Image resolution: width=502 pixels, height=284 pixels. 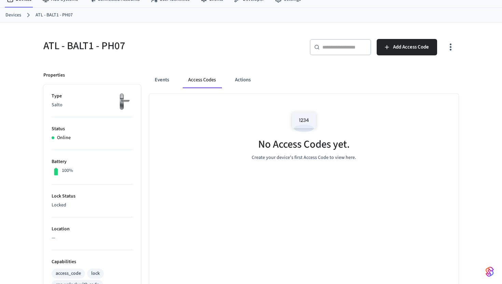 What do you see at coordinates (243, 80) in the screenshot?
I see `button: Actions` at bounding box center [243, 80].